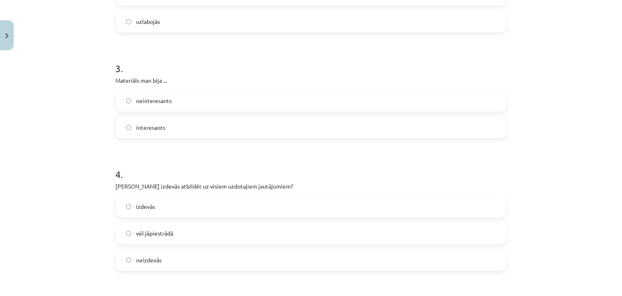 The image size is (622, 296). I want to click on span: neinteresants, so click(154, 100).